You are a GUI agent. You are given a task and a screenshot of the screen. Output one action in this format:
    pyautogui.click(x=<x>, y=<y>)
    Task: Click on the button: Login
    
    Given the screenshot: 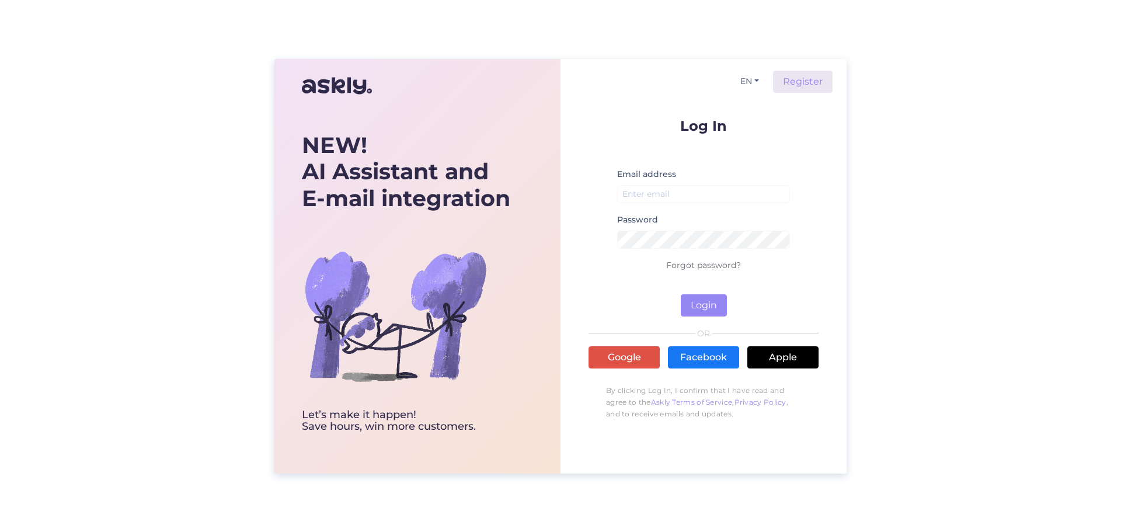 What is the action you would take?
    pyautogui.click(x=704, y=305)
    